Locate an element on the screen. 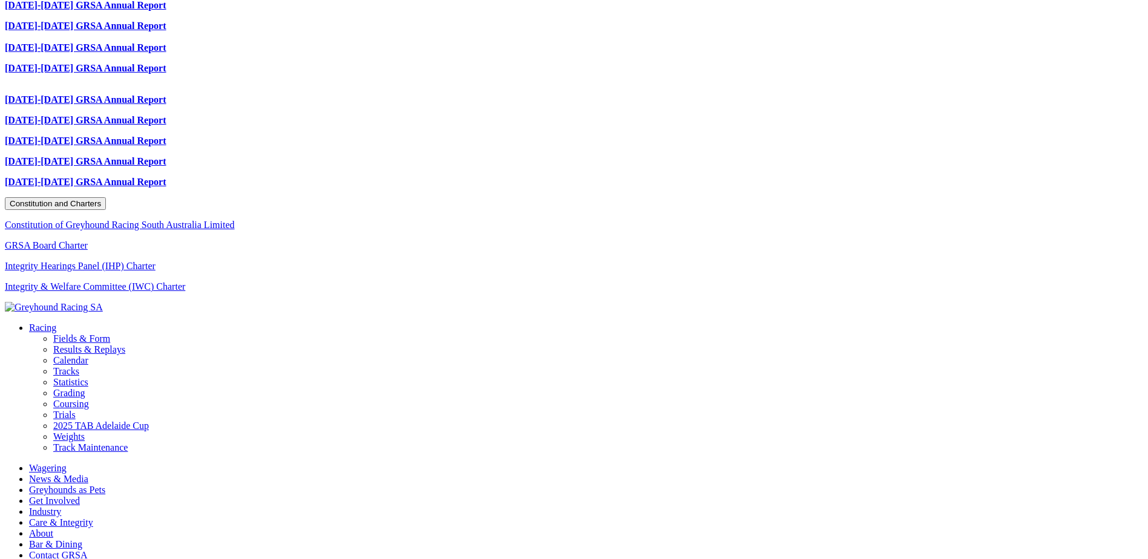  a: Greyhounds as Pets is located at coordinates (67, 489).